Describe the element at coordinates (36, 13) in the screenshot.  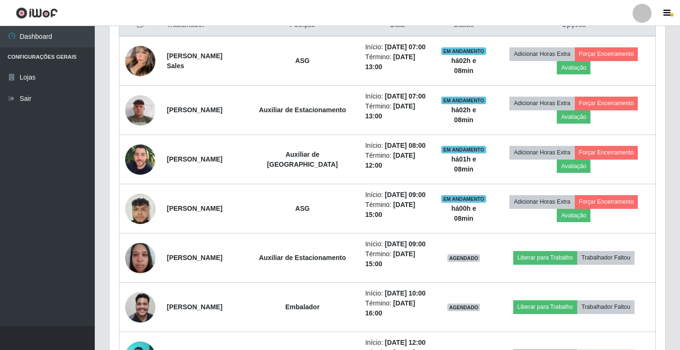
I see `img: CoreUI Logo` at that location.